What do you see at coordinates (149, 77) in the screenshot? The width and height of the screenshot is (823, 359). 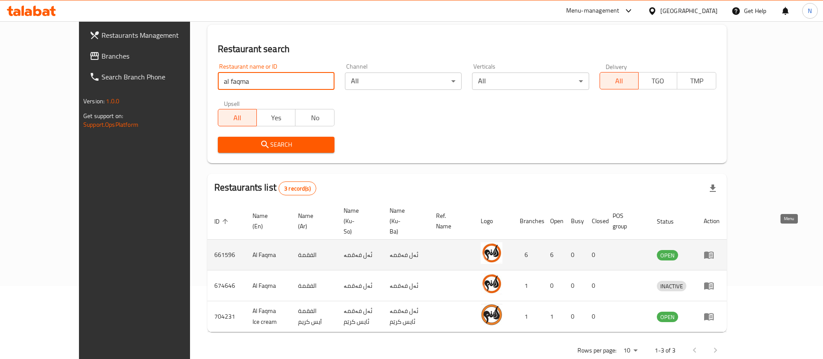 I see `a: Search Branch Phone` at bounding box center [149, 77].